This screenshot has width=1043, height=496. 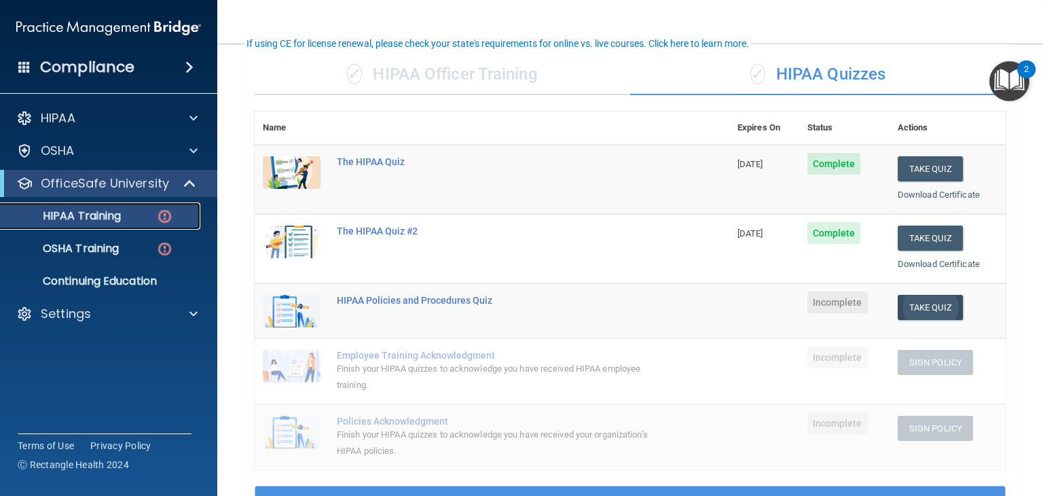 I want to click on a: OSHA, so click(x=107, y=151).